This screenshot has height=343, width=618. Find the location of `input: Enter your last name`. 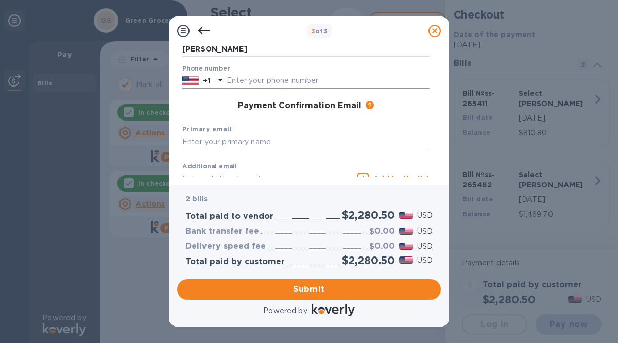

input: Enter your last name is located at coordinates (306, 49).